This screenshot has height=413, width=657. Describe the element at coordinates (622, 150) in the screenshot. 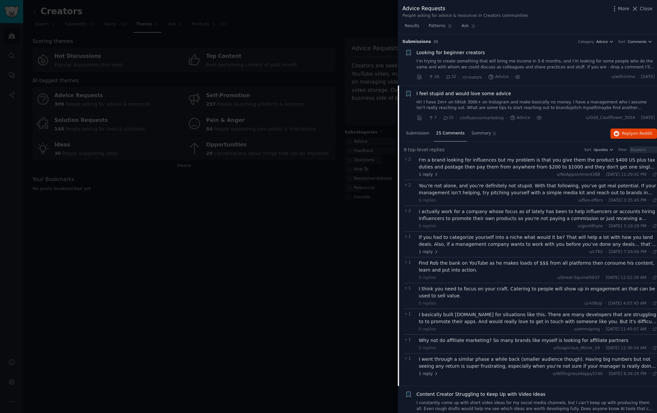

I see `div: Filter` at that location.